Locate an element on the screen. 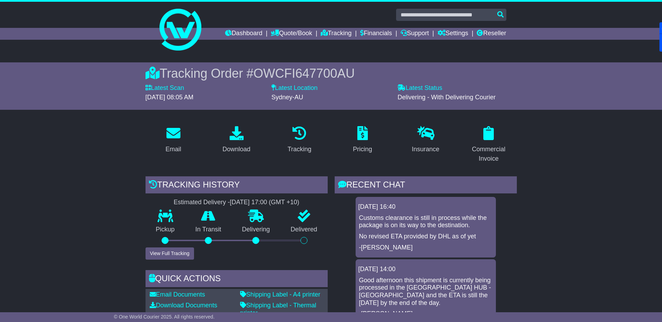 The width and height of the screenshot is (662, 322). a: Shipping Label - A4 printer is located at coordinates (280, 295).